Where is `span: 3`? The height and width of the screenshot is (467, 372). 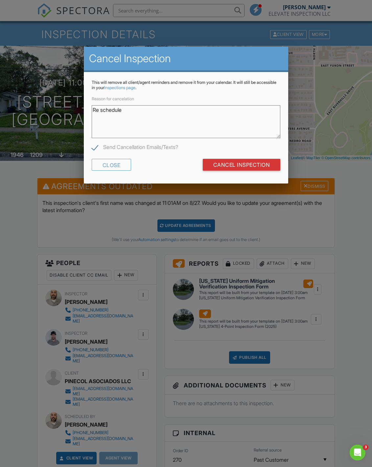
span: 3 is located at coordinates (366, 447).